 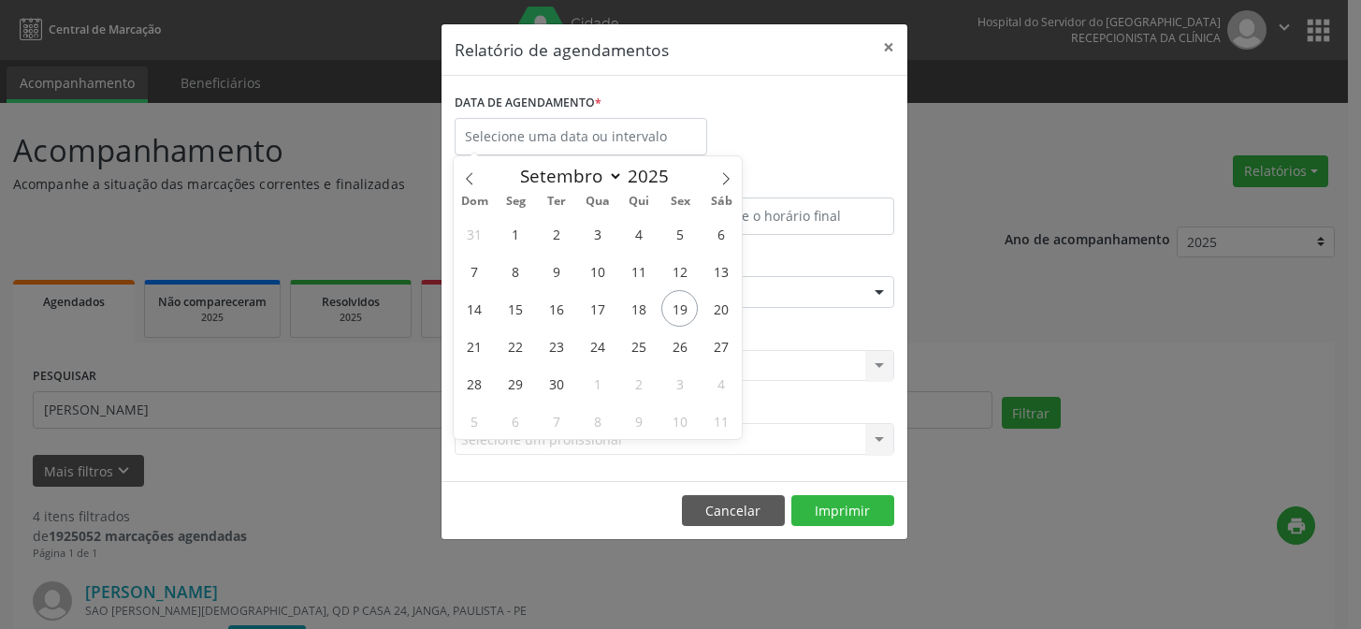 What do you see at coordinates (639, 308) in the screenshot?
I see `span: Setembro 18, 2025` at bounding box center [639, 308].